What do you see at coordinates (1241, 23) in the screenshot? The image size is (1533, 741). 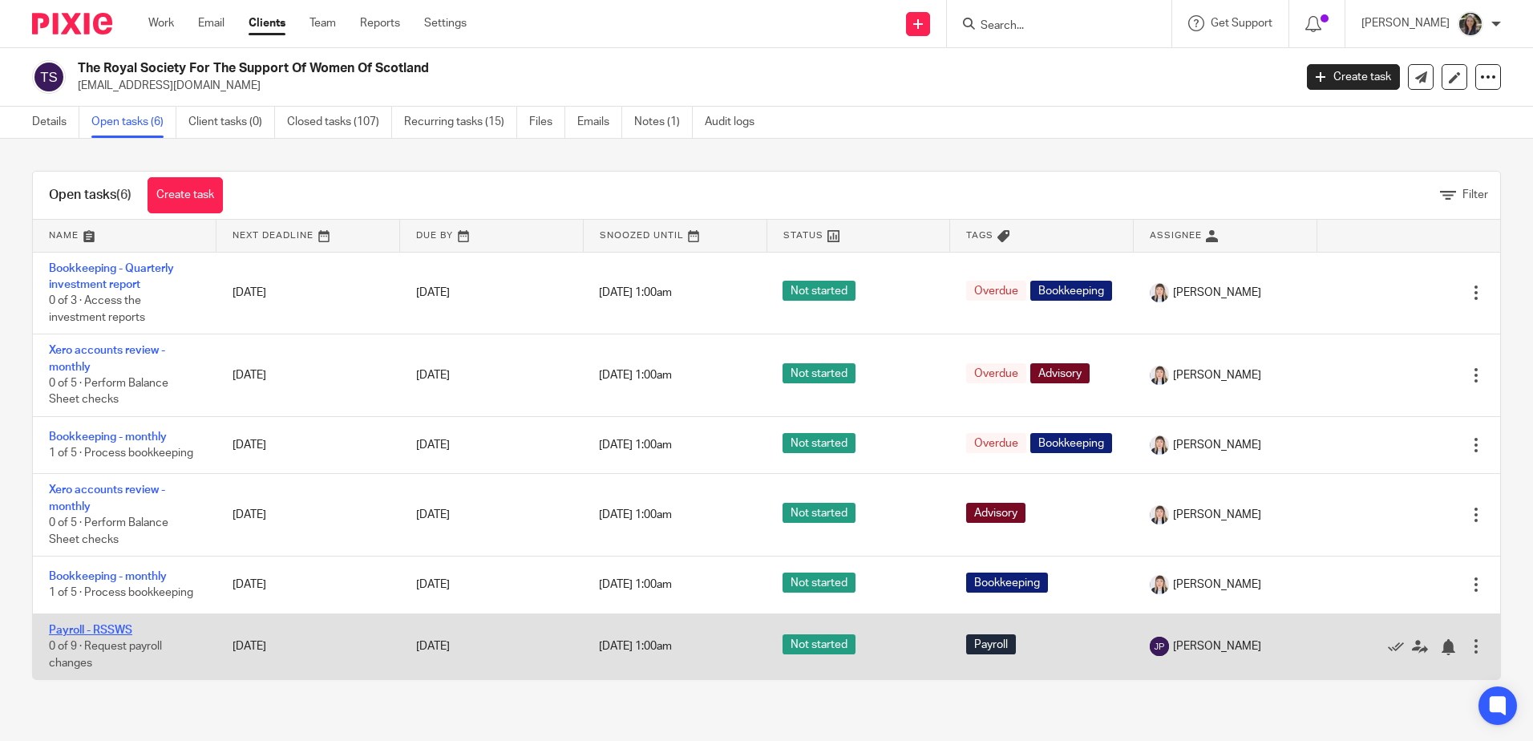 I see `span: Get Support` at bounding box center [1241, 23].